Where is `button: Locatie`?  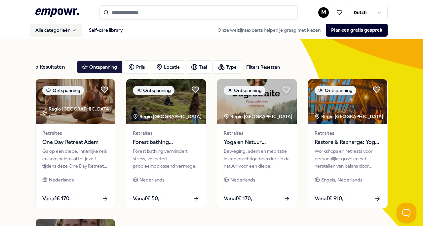 button: Locatie is located at coordinates (169, 67).